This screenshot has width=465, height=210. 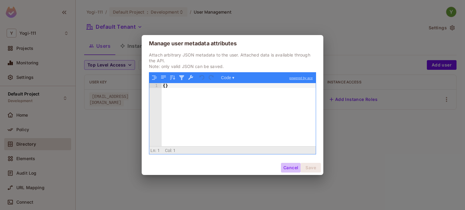 I want to click on button: Cancel, so click(x=291, y=168).